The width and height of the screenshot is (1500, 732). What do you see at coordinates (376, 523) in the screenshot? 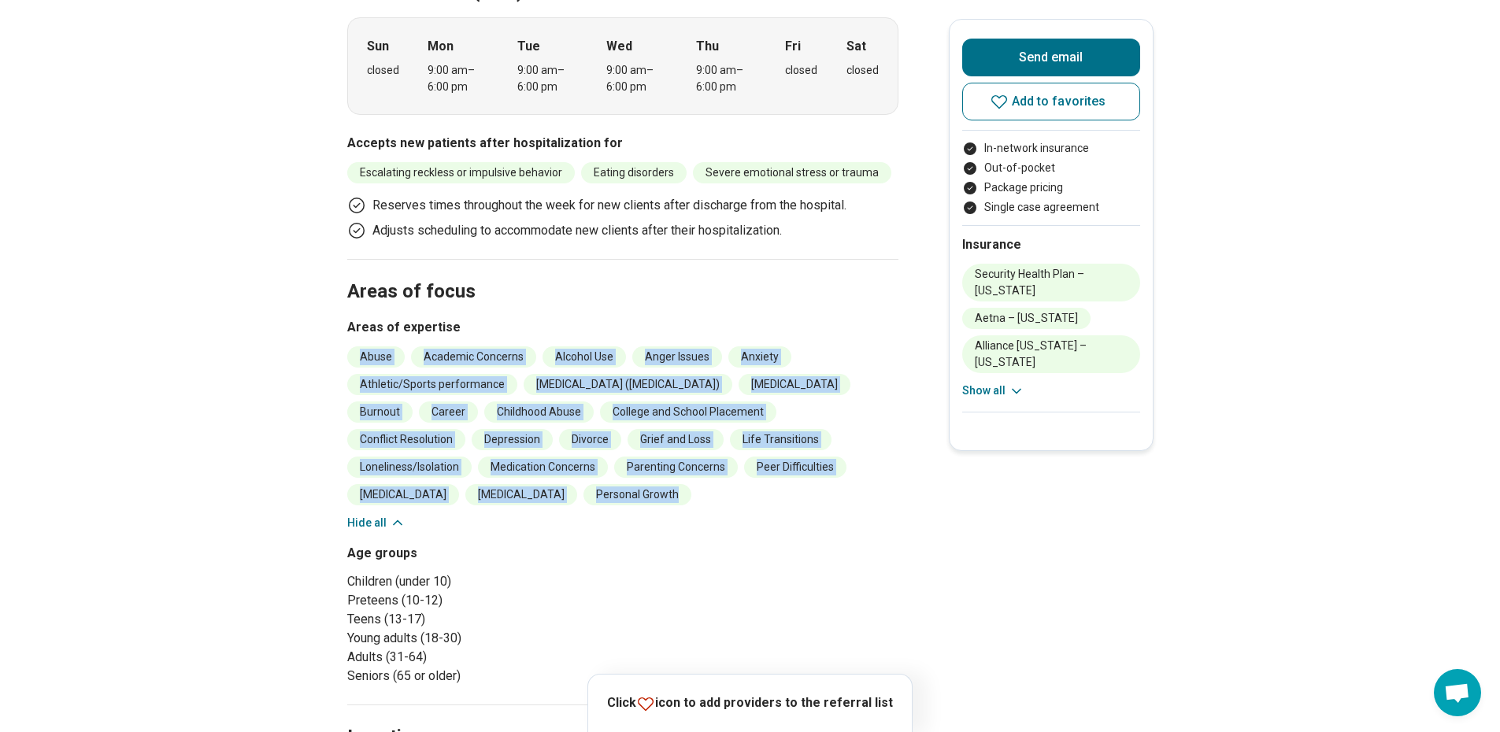
I see `button: Hide all` at bounding box center [376, 523].